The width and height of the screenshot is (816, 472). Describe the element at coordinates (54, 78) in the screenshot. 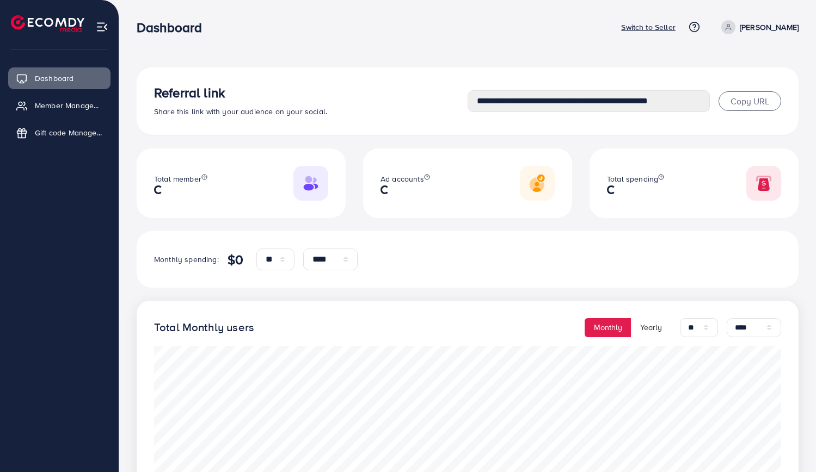

I see `span: Dashboard` at that location.